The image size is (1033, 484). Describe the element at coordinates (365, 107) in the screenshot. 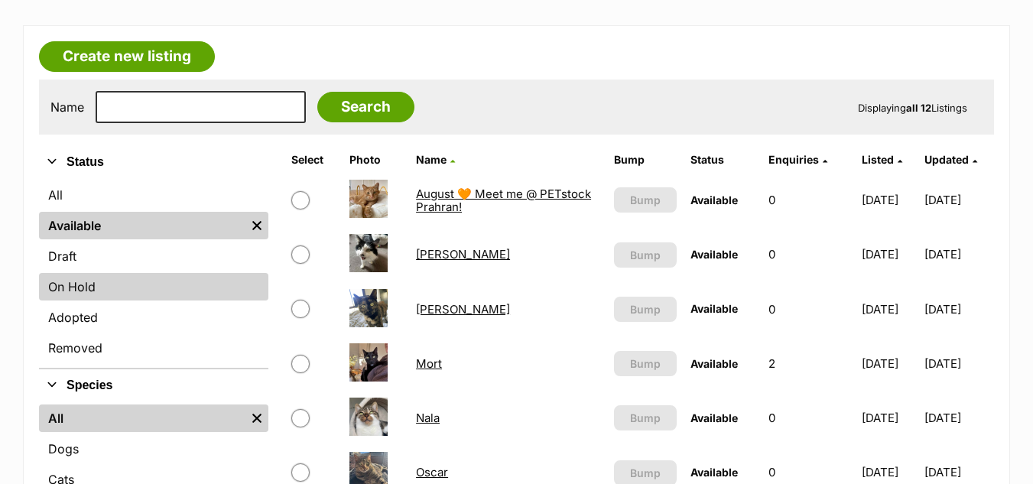

I see `input: Search` at that location.